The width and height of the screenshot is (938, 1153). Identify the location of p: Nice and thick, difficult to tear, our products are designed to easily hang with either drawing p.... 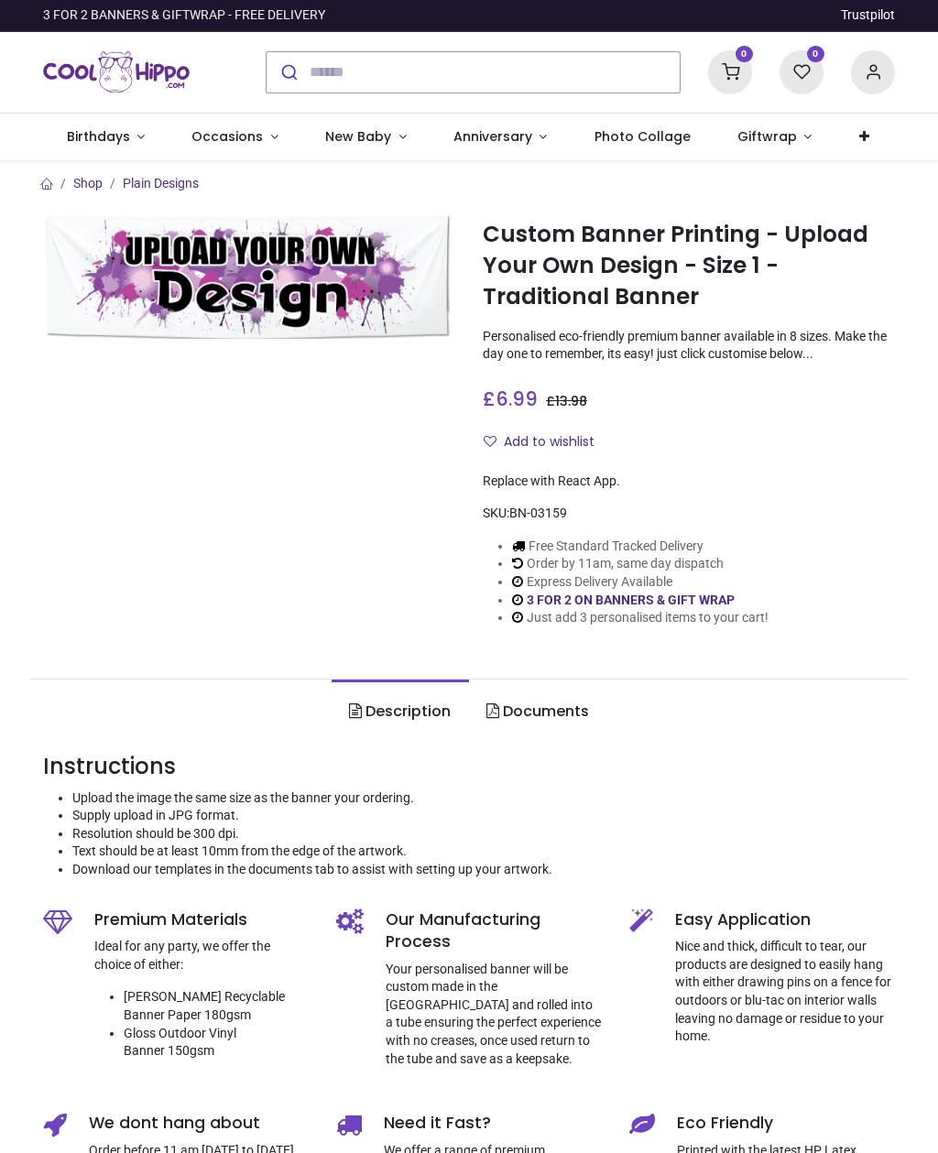
(785, 992).